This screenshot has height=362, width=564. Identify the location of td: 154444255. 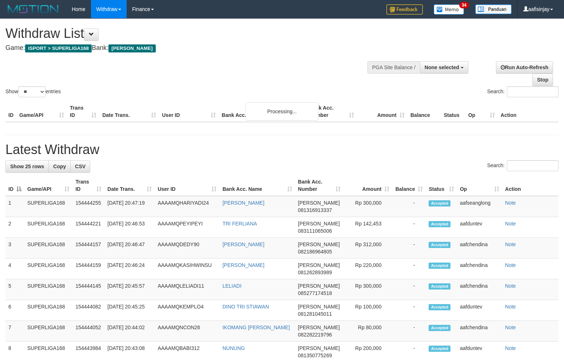
(88, 206).